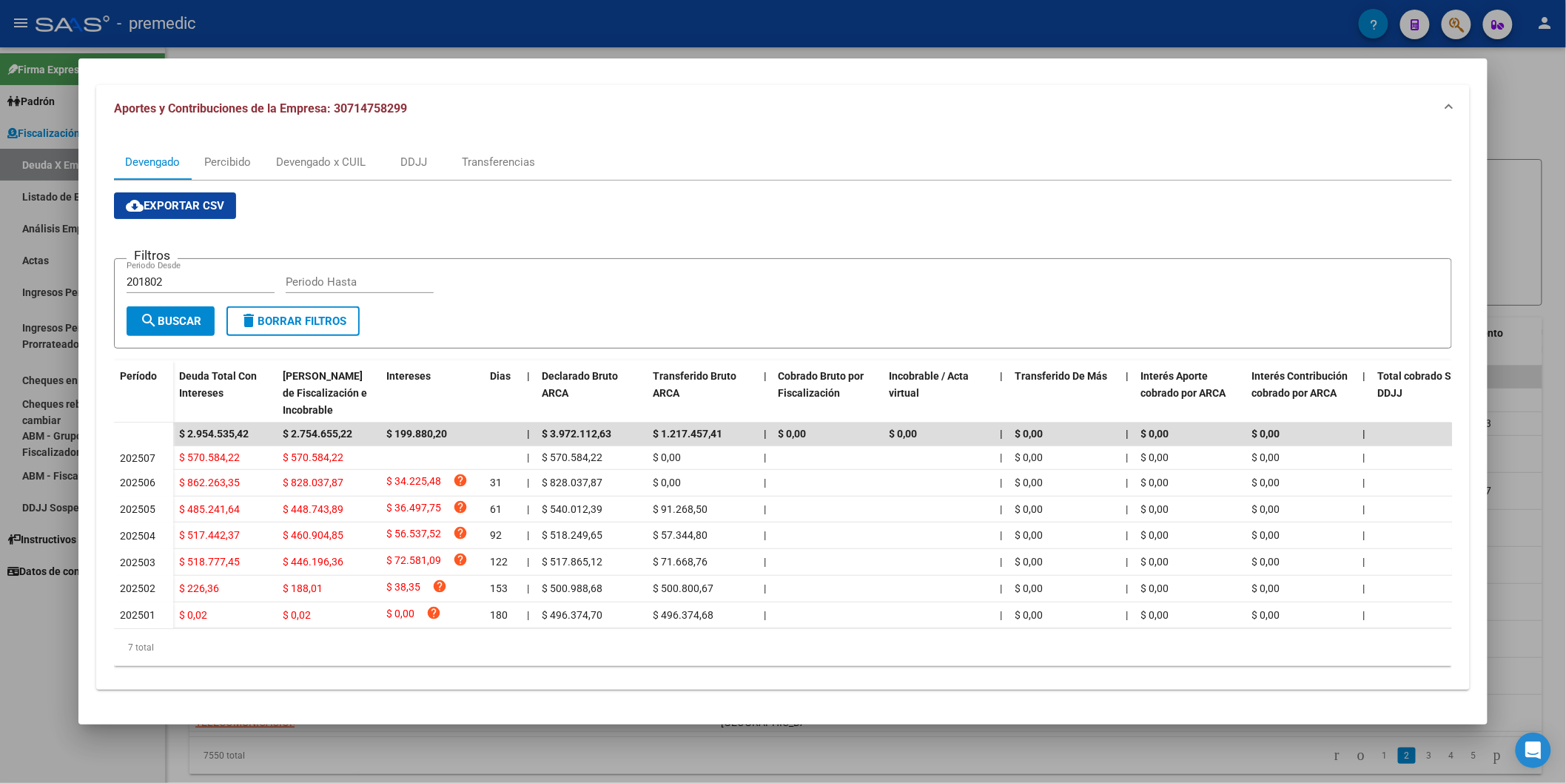  Describe the element at coordinates (580, 384) in the screenshot. I see `span: Declarado Bruto ARCA` at that location.